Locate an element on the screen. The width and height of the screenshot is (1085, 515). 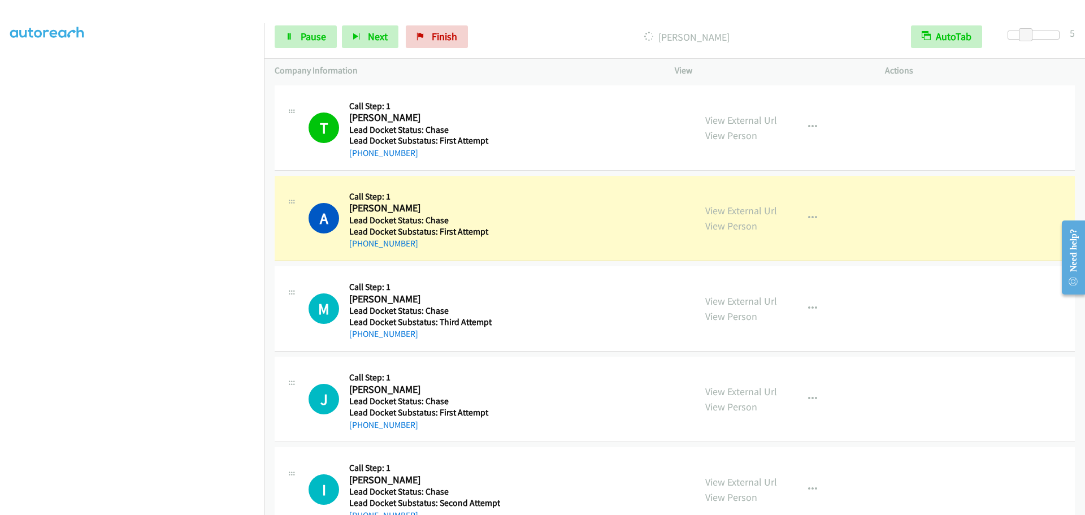
div: Need help? is located at coordinates (21, 38).